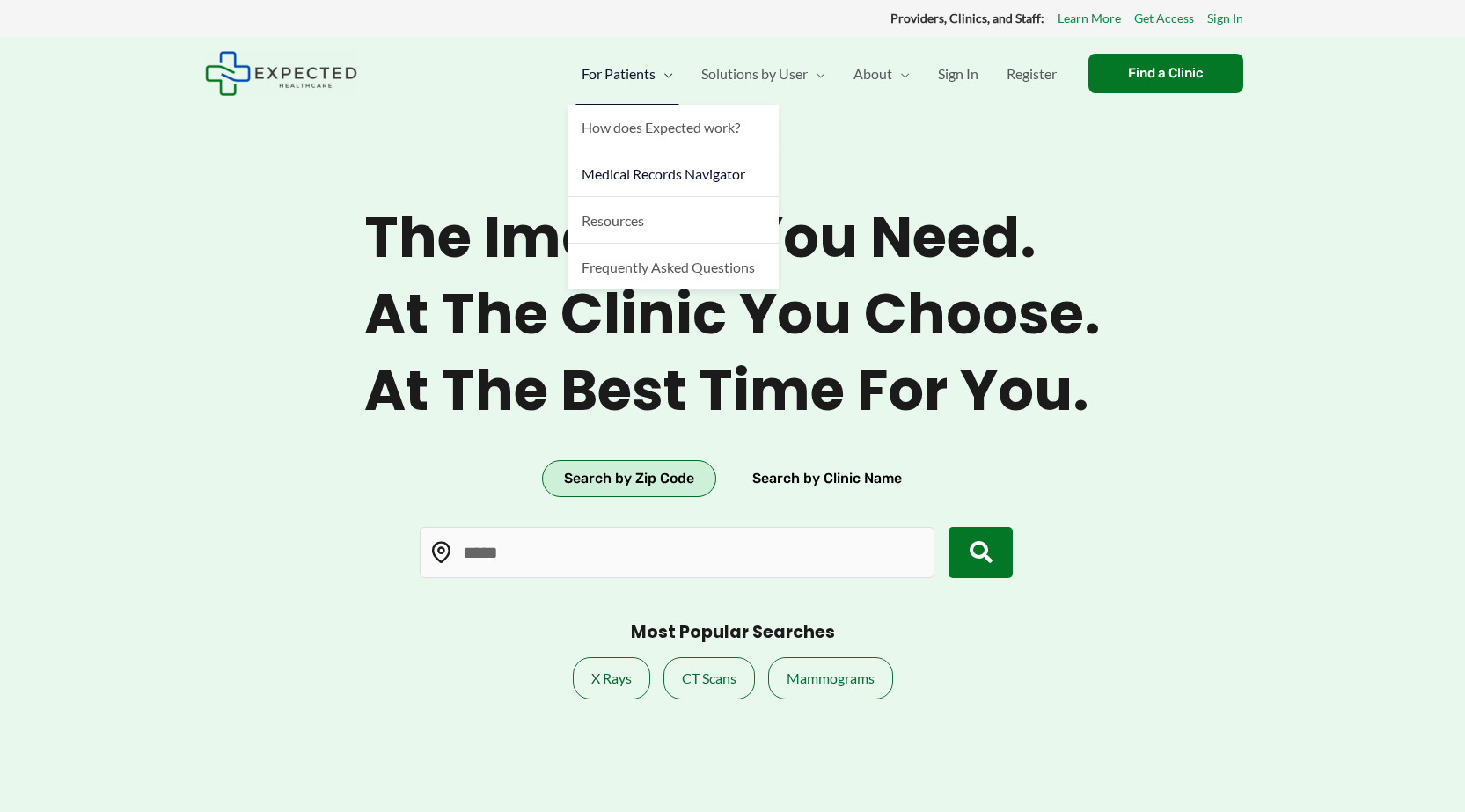 This screenshot has width=1465, height=812. Describe the element at coordinates (619, 74) in the screenshot. I see `span: For Patients` at that location.